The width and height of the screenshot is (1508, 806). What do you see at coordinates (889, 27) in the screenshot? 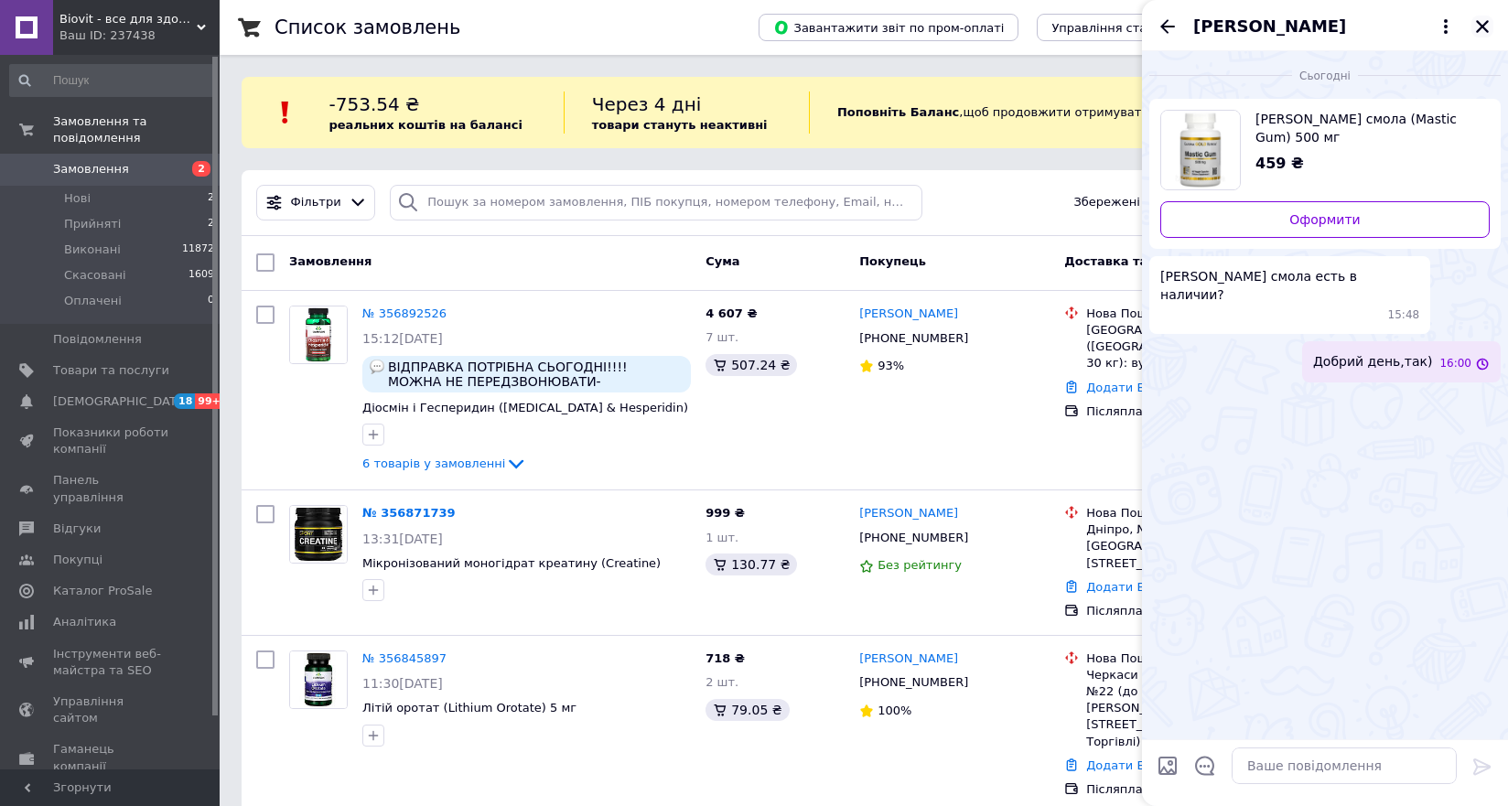
I see `button: Завантажити звіт по пром-оплаті` at bounding box center [889, 27].